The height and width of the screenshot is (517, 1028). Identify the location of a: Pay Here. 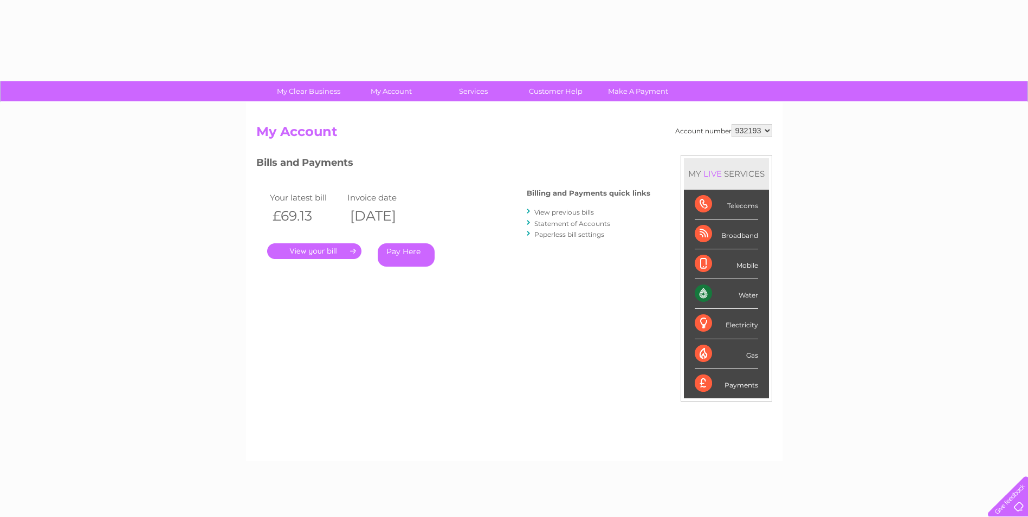
(406, 255).